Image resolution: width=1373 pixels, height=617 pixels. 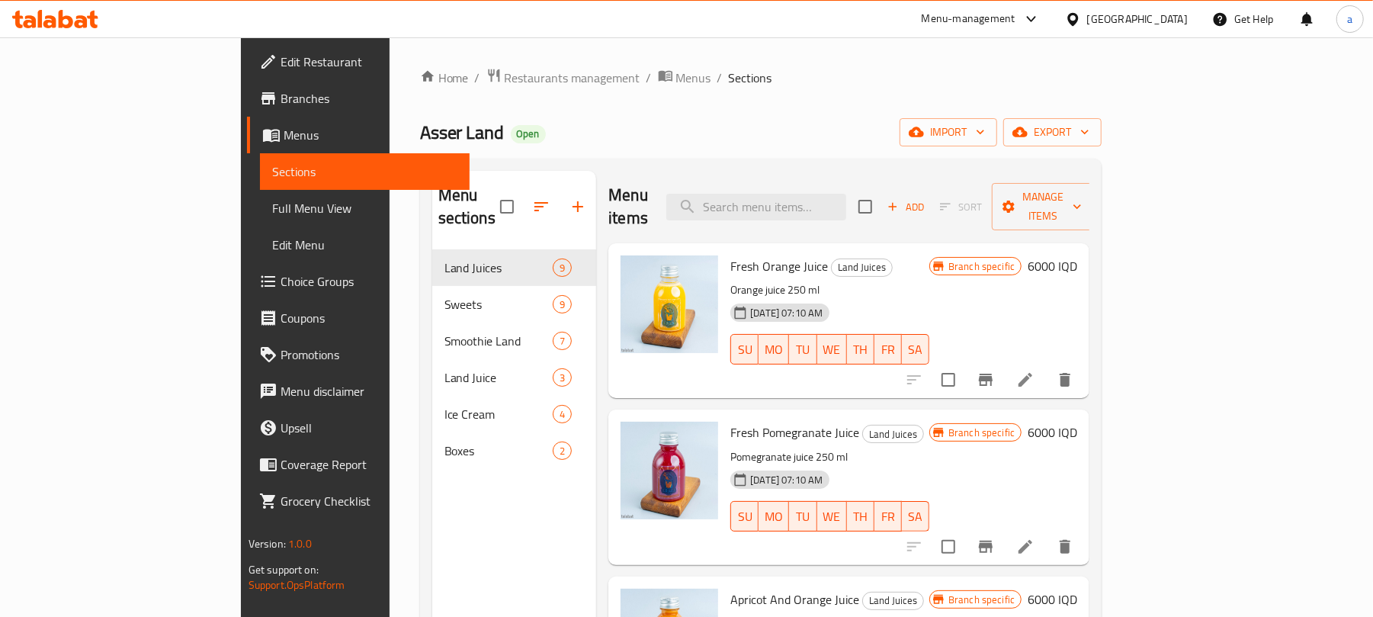 I want to click on span: 2, so click(x=562, y=450).